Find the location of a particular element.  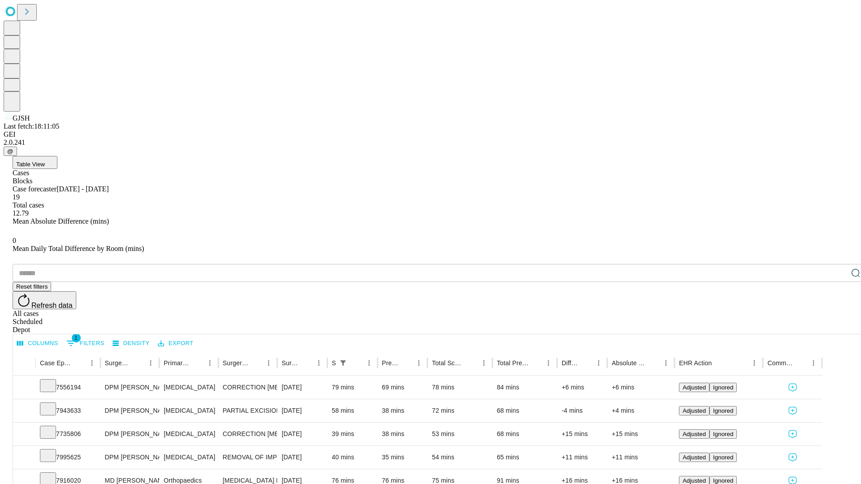

button: Refresh data is located at coordinates (44, 300).